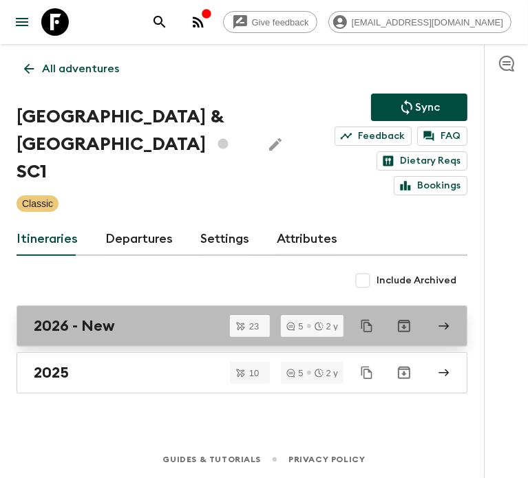  I want to click on a: Dietary Reqs, so click(422, 161).